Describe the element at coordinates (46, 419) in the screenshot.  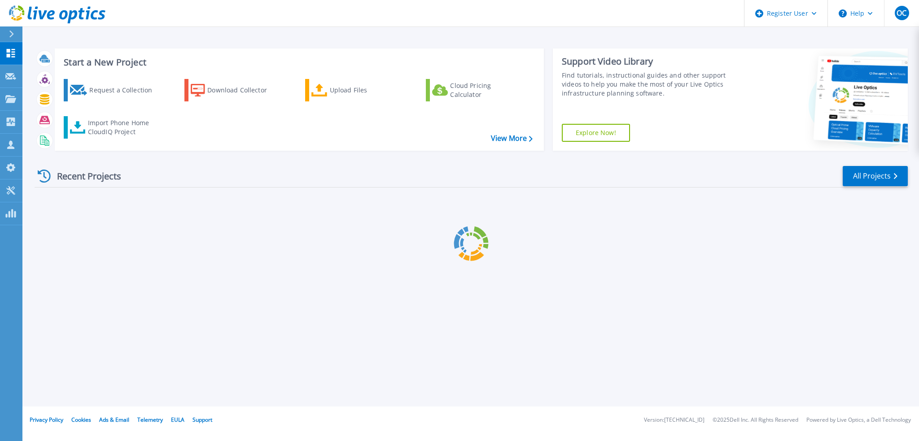
I see `a: Privacy Policy` at that location.